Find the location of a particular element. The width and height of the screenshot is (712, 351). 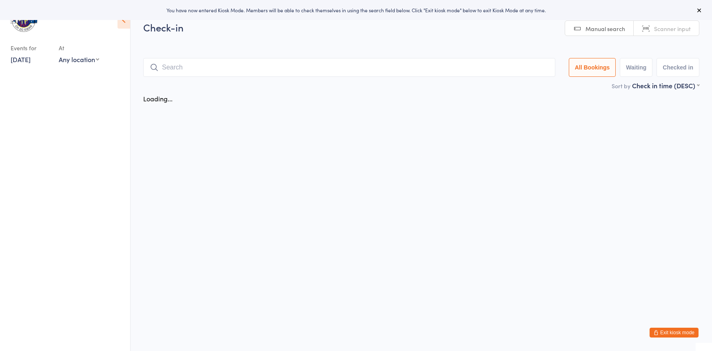

button: Exit kiosk mode is located at coordinates (674, 332).